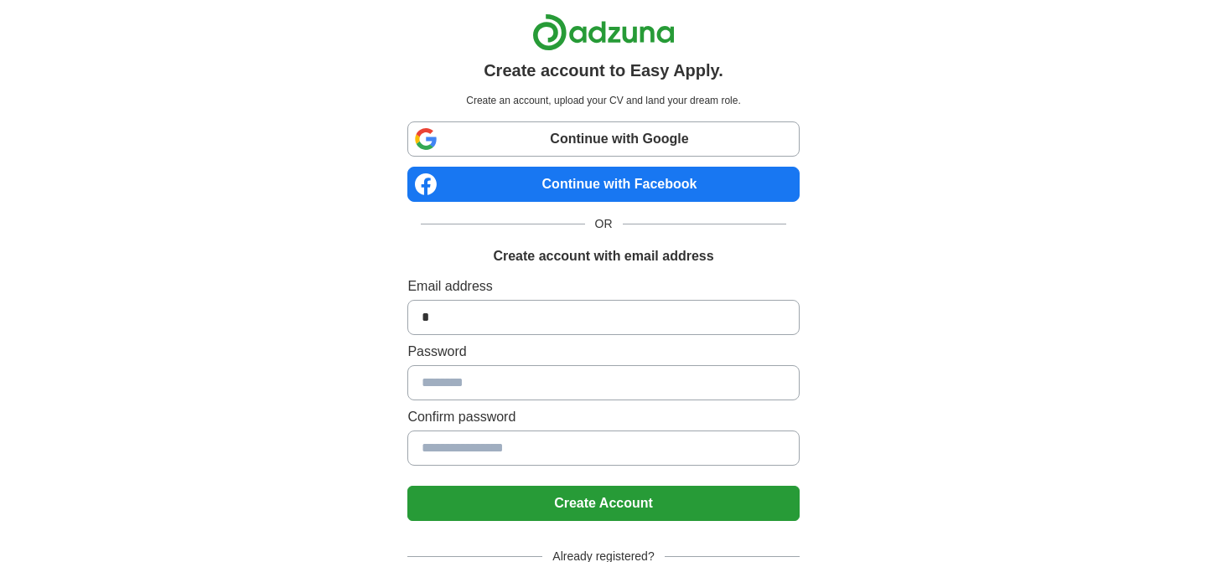 Image resolution: width=1207 pixels, height=562 pixels. I want to click on img: Adzuna logo, so click(603, 32).